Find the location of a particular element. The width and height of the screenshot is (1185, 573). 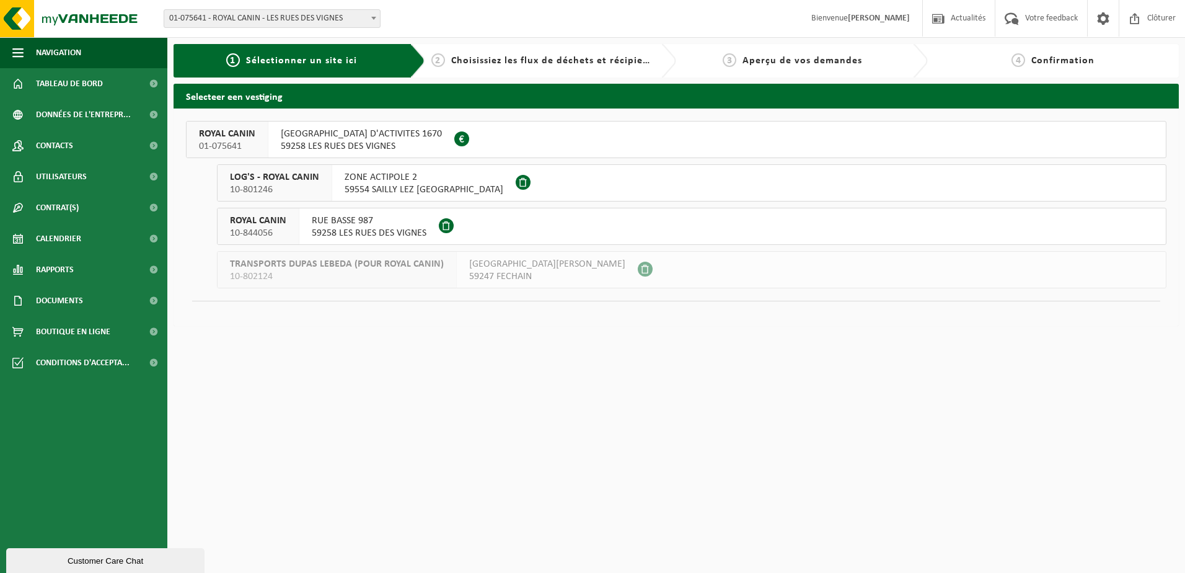

button: ROYAL CANIN 10-844056 RUE BASSE 98759258 LES RUES DES VIGNES is located at coordinates (692, 226).